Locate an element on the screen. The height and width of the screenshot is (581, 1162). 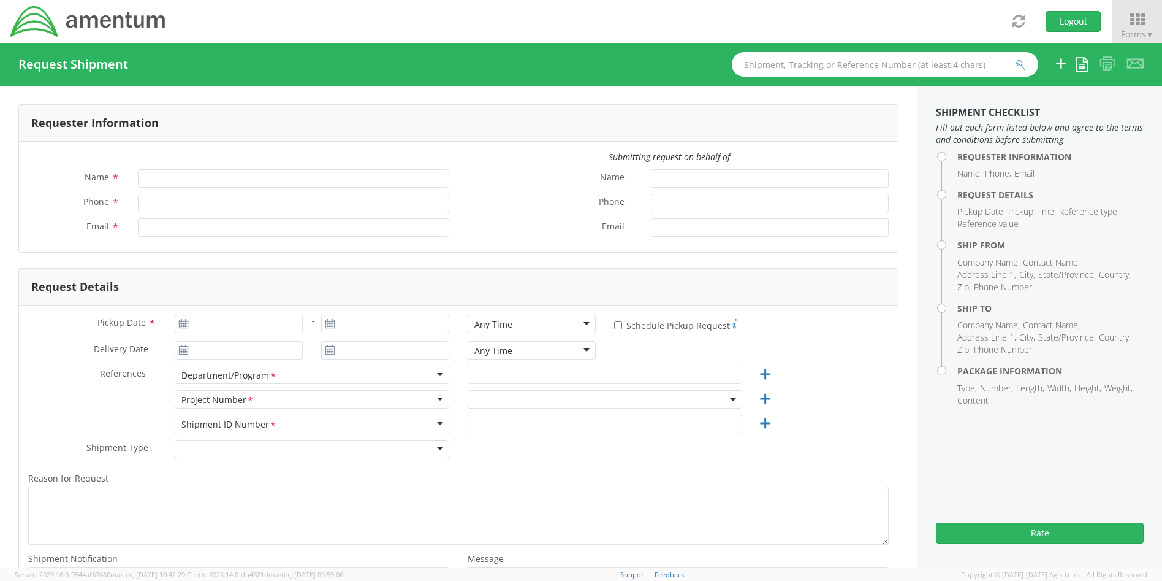
label: Schedule Pickup Request is located at coordinates (676, 324).